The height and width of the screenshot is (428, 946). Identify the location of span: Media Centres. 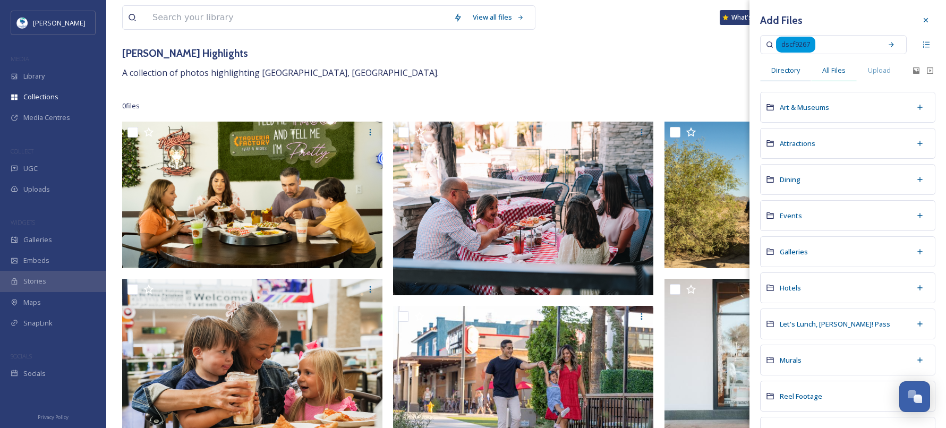
(47, 117).